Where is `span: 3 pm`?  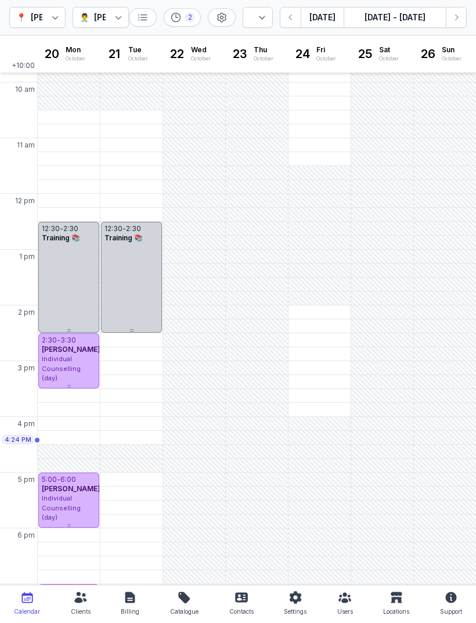
span: 3 pm is located at coordinates (26, 368).